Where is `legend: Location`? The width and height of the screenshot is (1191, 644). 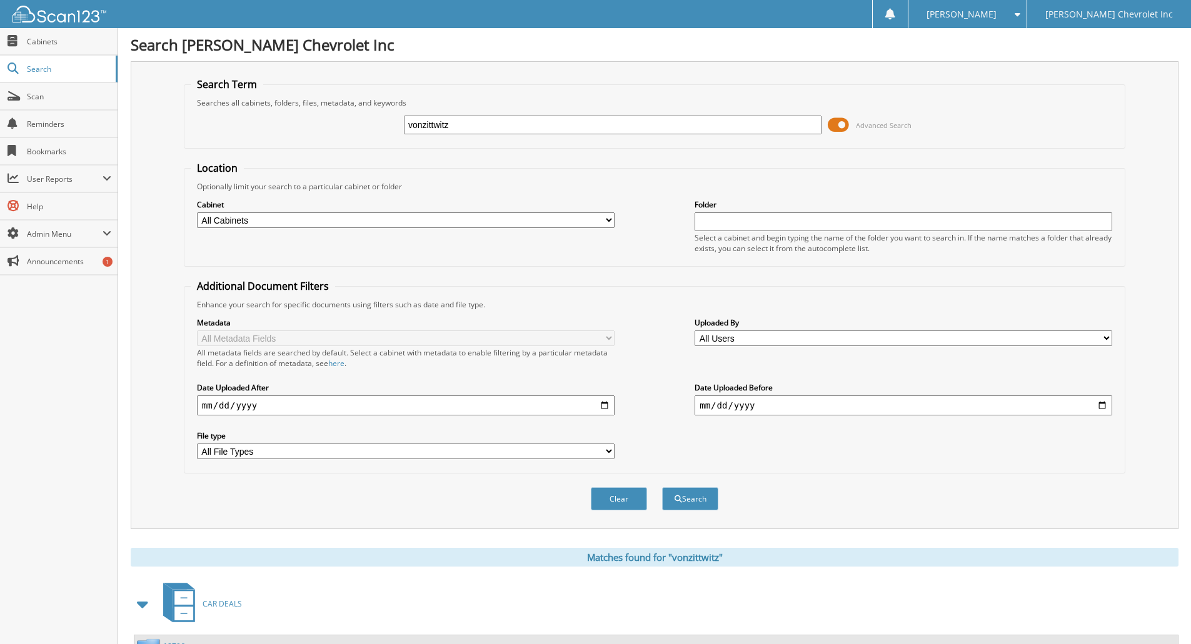
legend: Location is located at coordinates (217, 168).